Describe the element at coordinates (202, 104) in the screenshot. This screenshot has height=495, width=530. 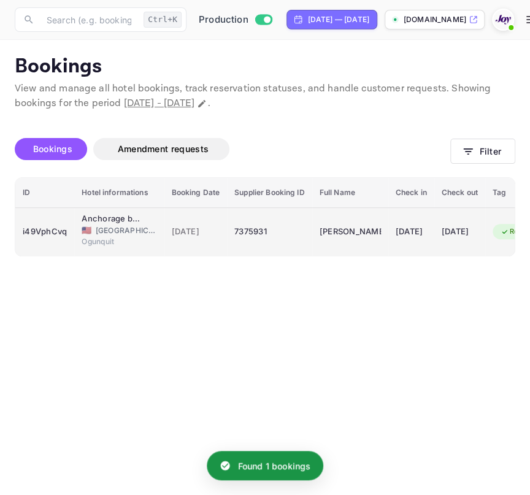
I see `button: Change date range` at that location.